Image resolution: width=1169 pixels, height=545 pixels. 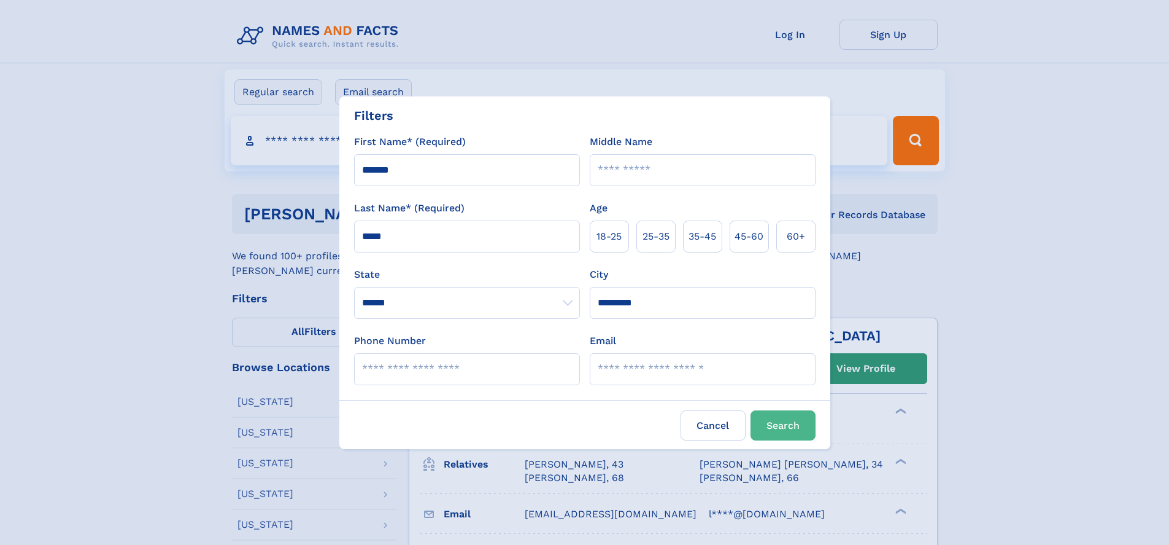 I want to click on span: 35‑45, so click(x=702, y=236).